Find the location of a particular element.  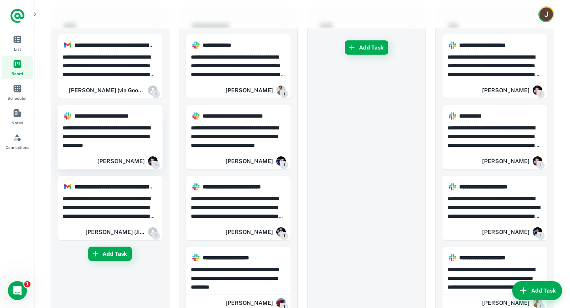

span: List is located at coordinates (17, 49).